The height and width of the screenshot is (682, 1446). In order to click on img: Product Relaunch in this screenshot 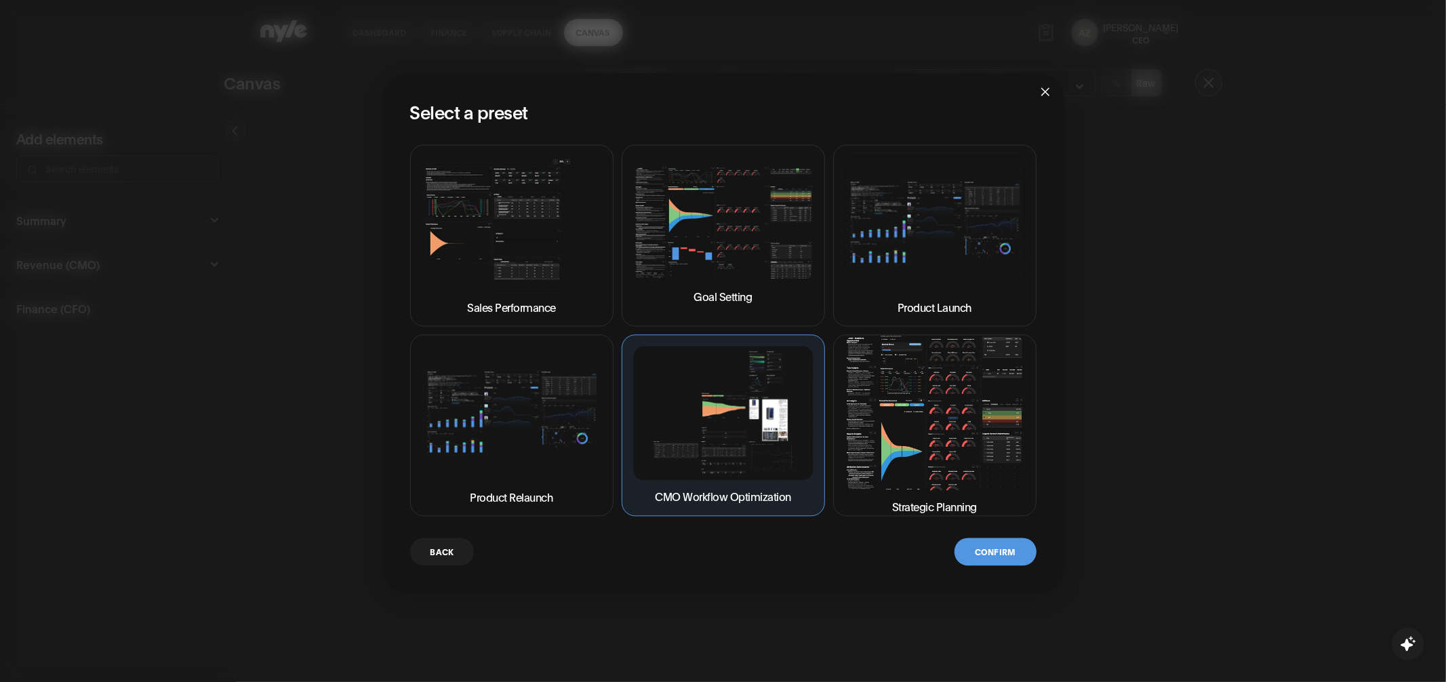, I will do `click(512, 413)`.